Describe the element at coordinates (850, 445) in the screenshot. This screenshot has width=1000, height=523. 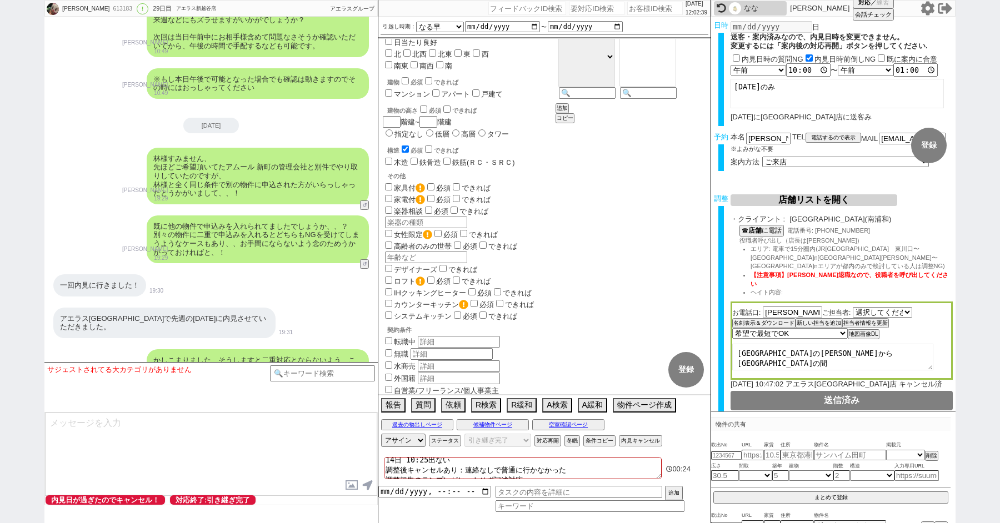
I see `span: 物件名` at that location.